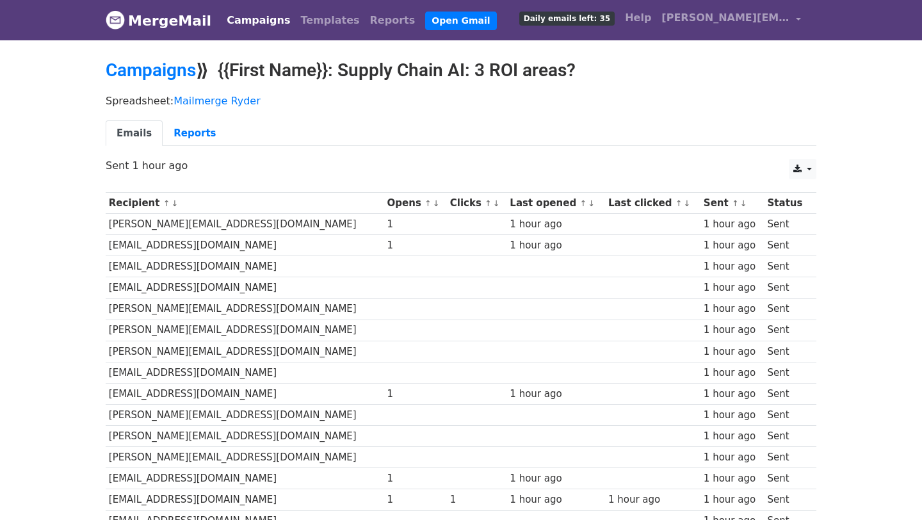 The image size is (922, 520). Describe the element at coordinates (461, 165) in the screenshot. I see `p: Sent 1 hour ago` at that location.